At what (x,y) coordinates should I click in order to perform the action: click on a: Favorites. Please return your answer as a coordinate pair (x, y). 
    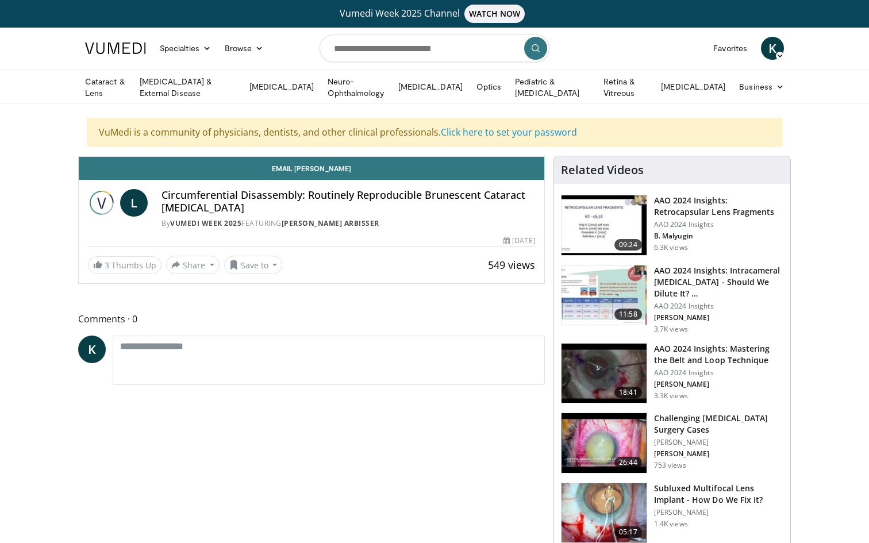
    Looking at the image, I should click on (730, 48).